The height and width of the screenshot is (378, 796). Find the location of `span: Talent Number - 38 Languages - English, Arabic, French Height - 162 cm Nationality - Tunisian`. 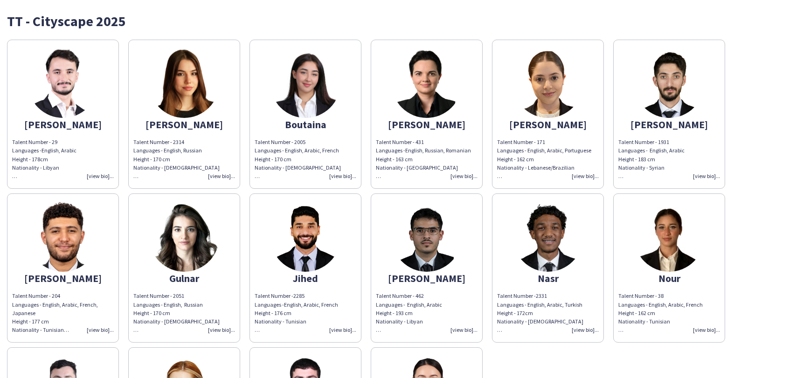

span: Talent Number - 38 Languages - English, Arabic, French Height - 162 cm Nationality - Tunisian is located at coordinates (660, 313).